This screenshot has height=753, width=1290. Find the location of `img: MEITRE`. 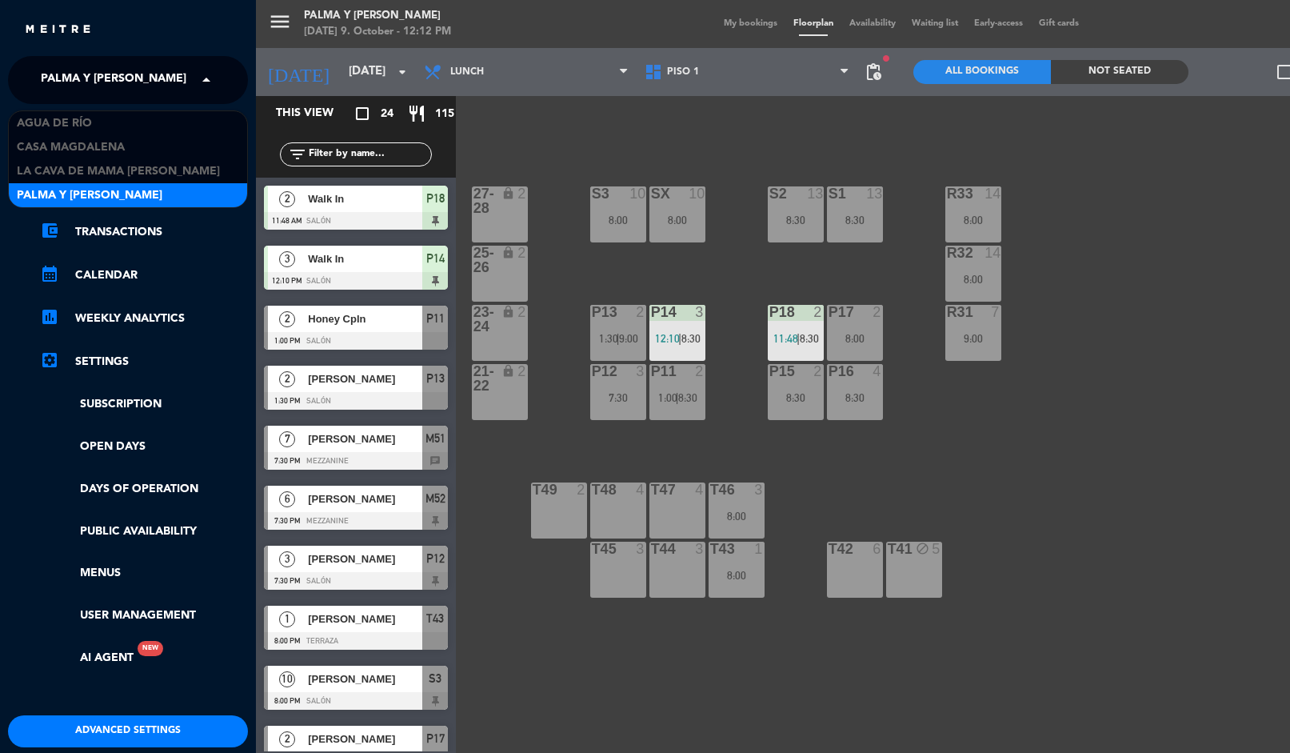

img: MEITRE is located at coordinates (58, 30).